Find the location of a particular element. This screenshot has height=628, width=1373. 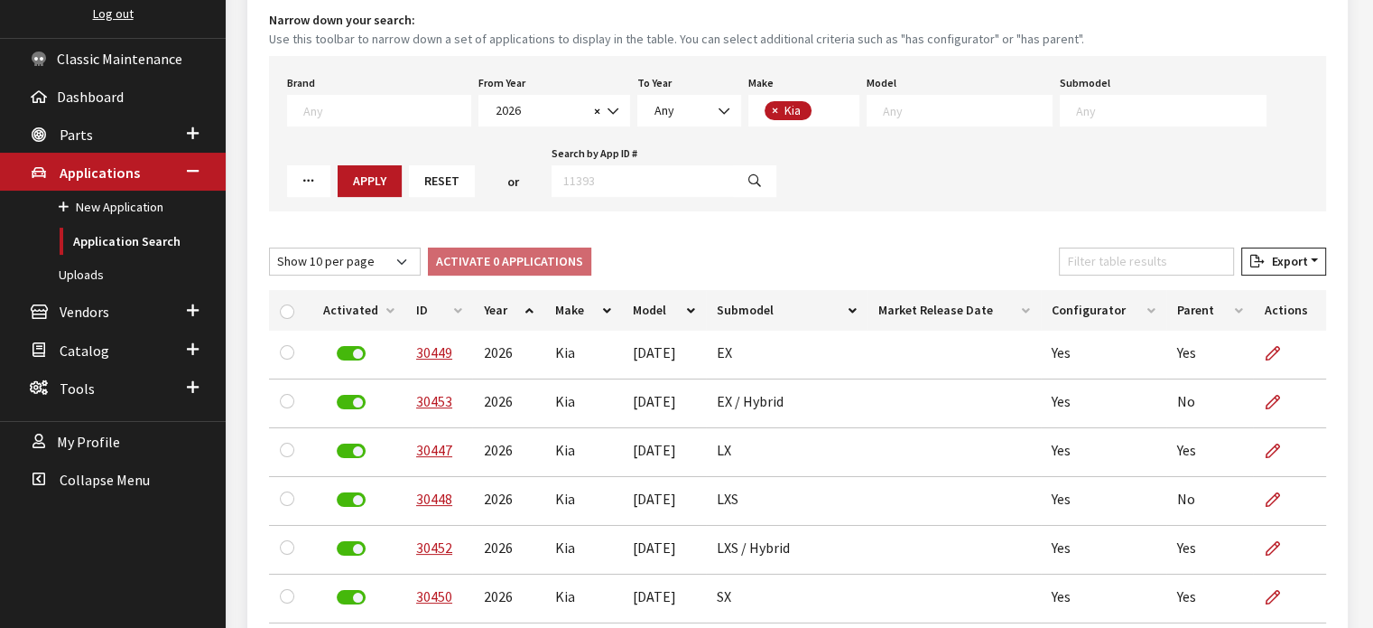

li: Kia is located at coordinates (788, 110).